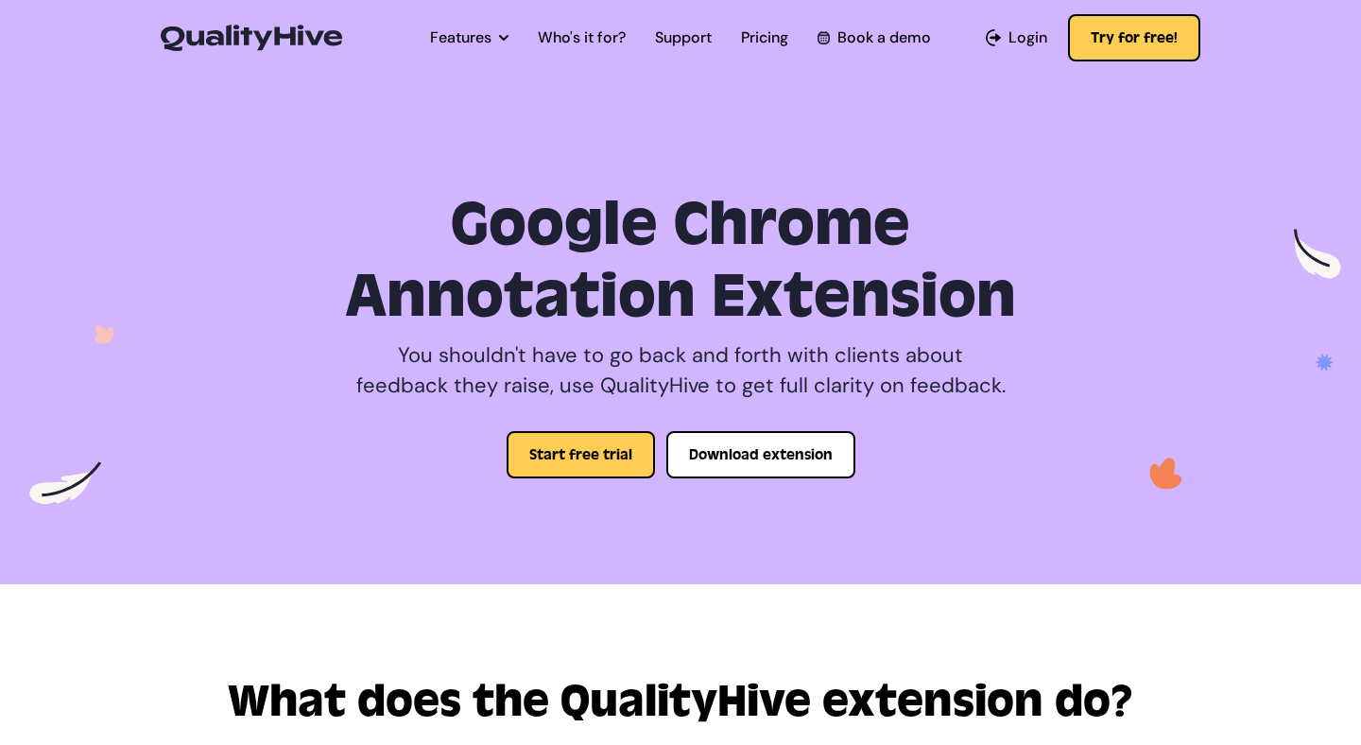 Image resolution: width=1361 pixels, height=745 pixels. What do you see at coordinates (580, 455) in the screenshot?
I see `button: Start free trial` at bounding box center [580, 455].